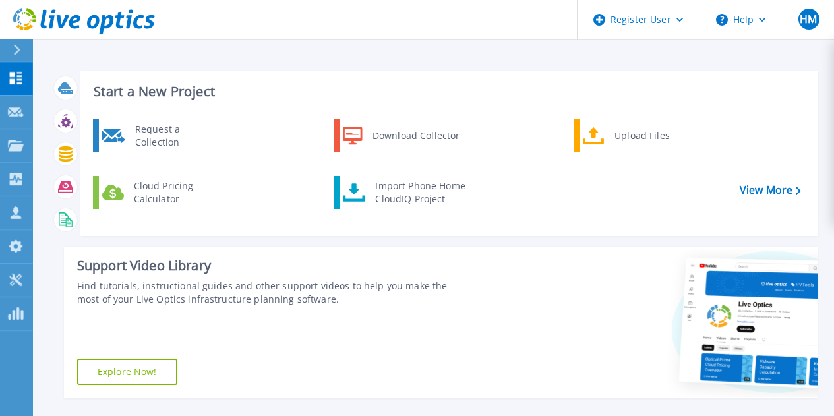 The height and width of the screenshot is (416, 834). What do you see at coordinates (273, 266) in the screenshot?
I see `div: Support Video Library` at bounding box center [273, 266].